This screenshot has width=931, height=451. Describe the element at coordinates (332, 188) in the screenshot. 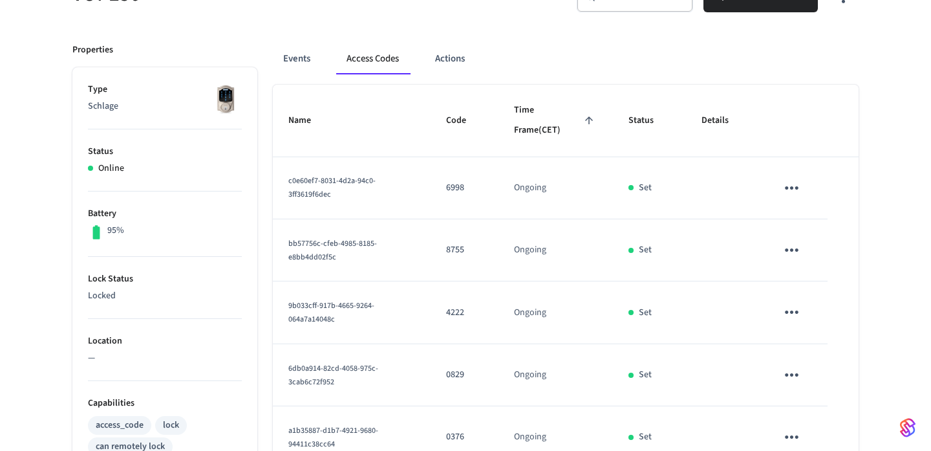

I see `span: c0e60ef7-8031-4d2a-94c0-3ff3619f6dec` at that location.